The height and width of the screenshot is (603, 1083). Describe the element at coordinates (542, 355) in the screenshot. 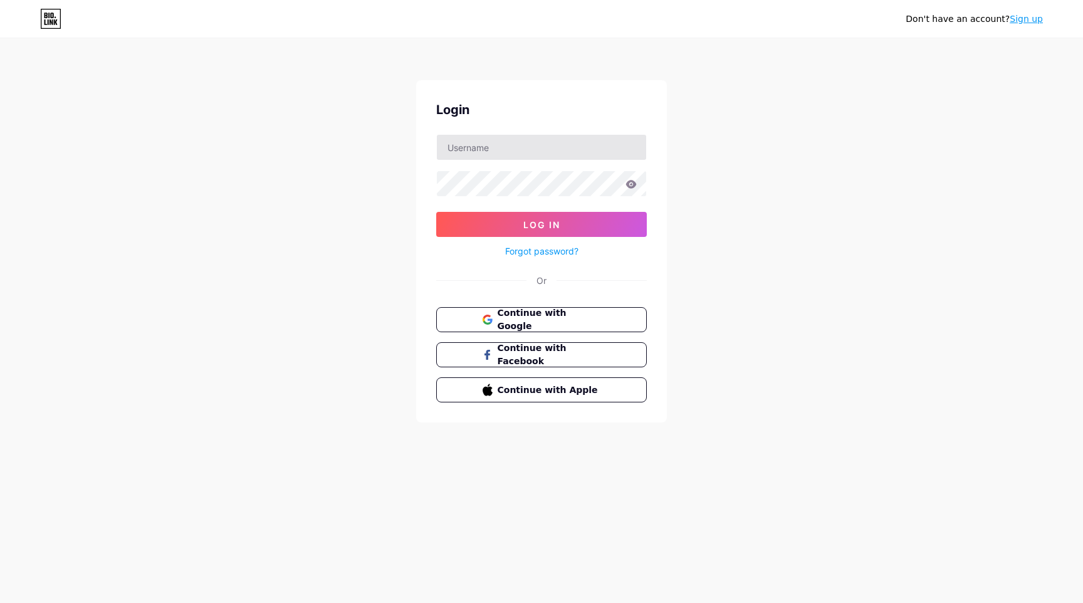

I see `a: Continue with Facebook` at that location.